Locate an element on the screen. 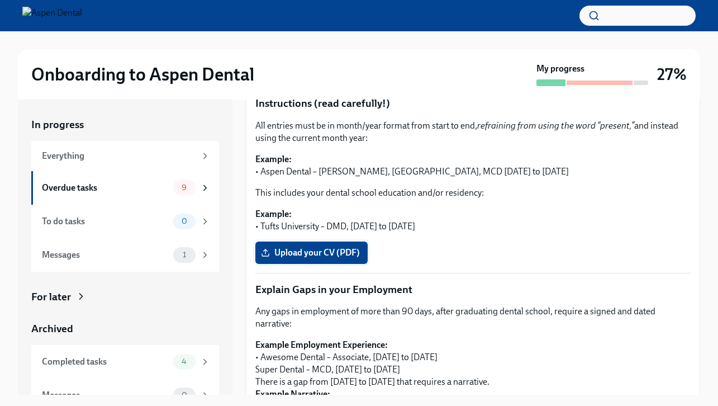  strong: Example Employment Experience: is located at coordinates (321, 344).